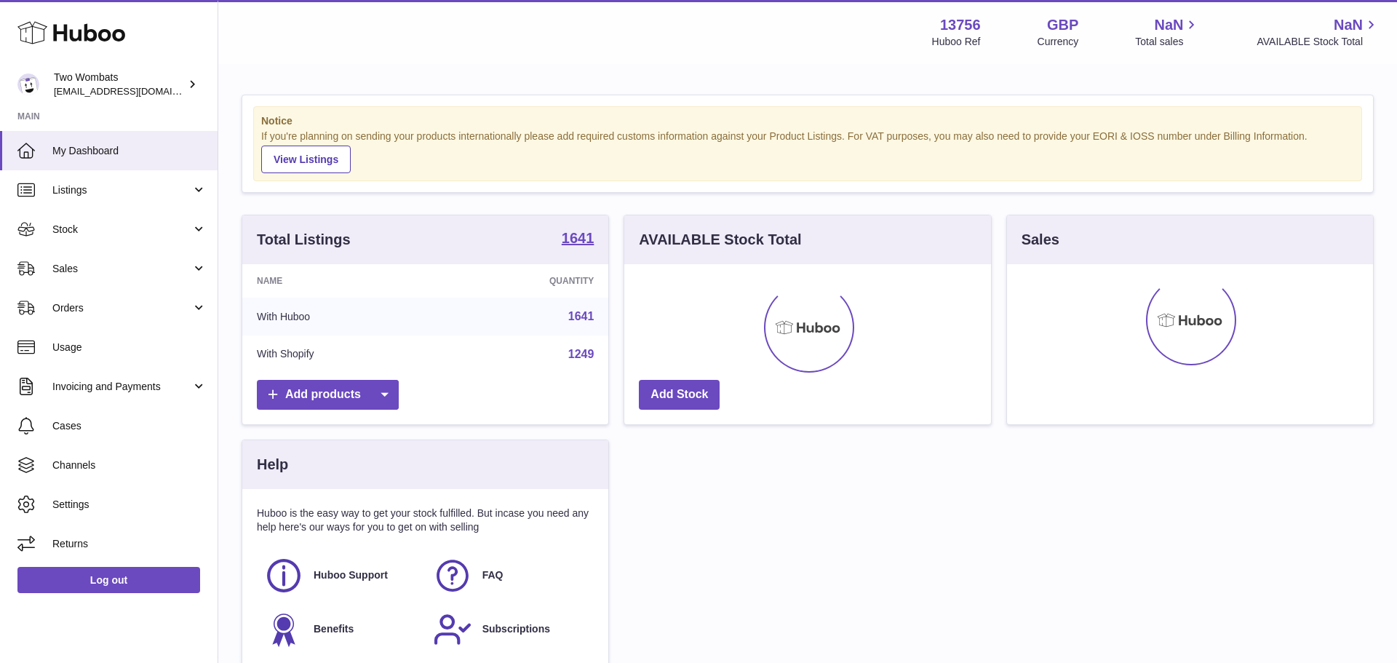 Image resolution: width=1397 pixels, height=663 pixels. Describe the element at coordinates (1318, 41) in the screenshot. I see `span: AVAILABLE Stock Total` at that location.